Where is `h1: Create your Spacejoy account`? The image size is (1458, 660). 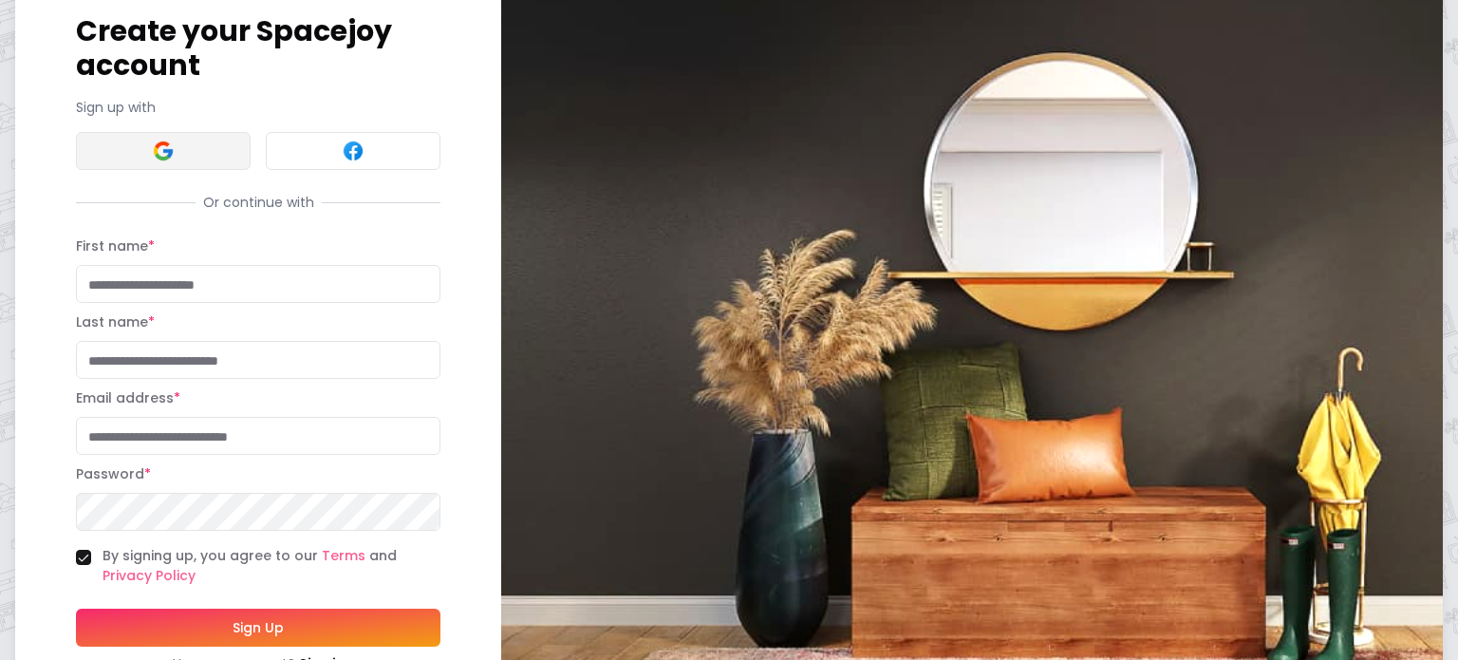 h1: Create your Spacejoy account is located at coordinates (258, 48).